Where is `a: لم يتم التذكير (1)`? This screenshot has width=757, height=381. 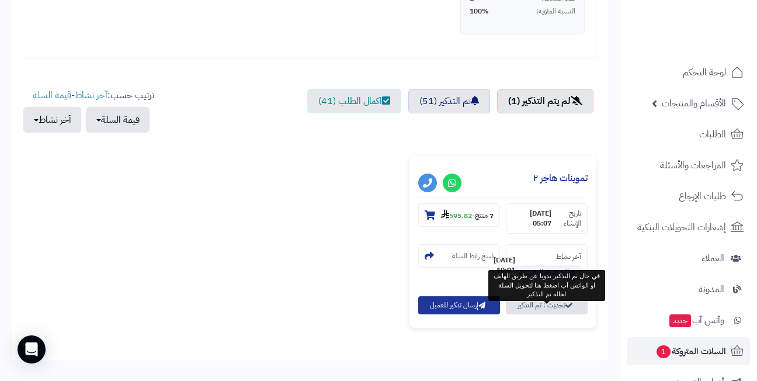 a: لم يتم التذكير (1) is located at coordinates (545, 101).